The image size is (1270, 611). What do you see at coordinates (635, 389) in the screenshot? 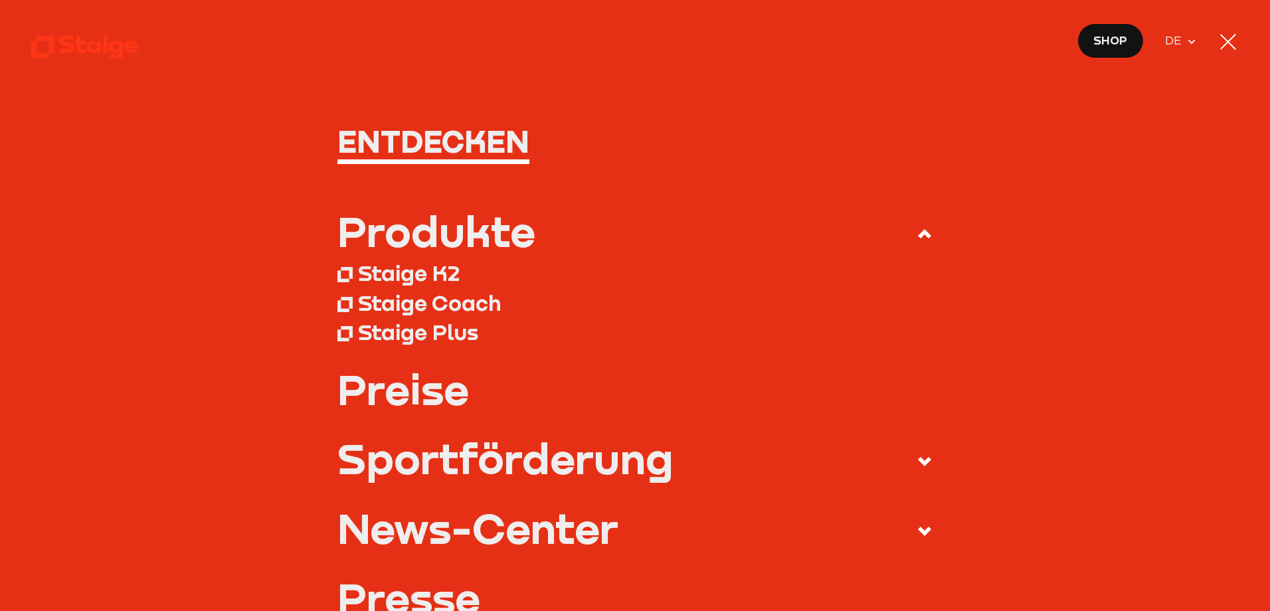
I see `a: Preise` at bounding box center [635, 389].